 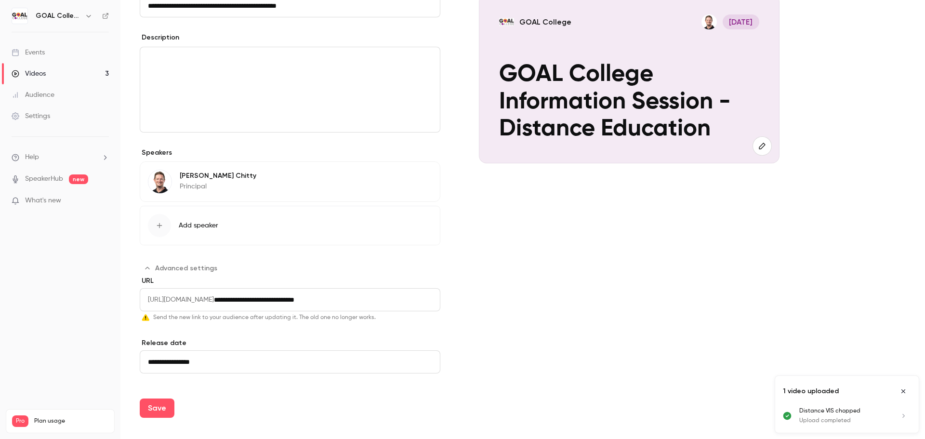 What do you see at coordinates (265, 318) in the screenshot?
I see `span: Send the new link to your audience after updating it. The old one no longer works.` at bounding box center [265, 318].